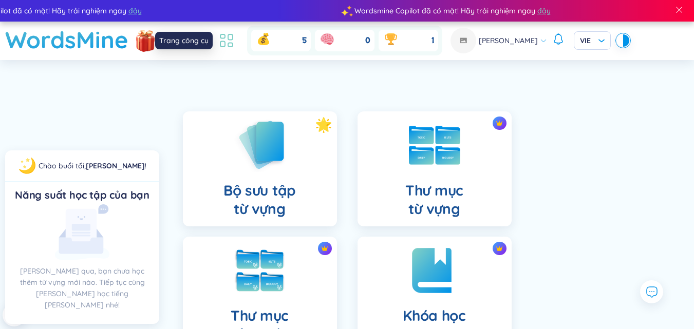  Describe the element at coordinates (67, 40) in the screenshot. I see `a: WordsMine` at that location.